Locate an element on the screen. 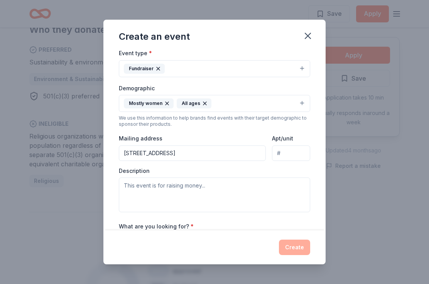  label: Description is located at coordinates (134, 171).